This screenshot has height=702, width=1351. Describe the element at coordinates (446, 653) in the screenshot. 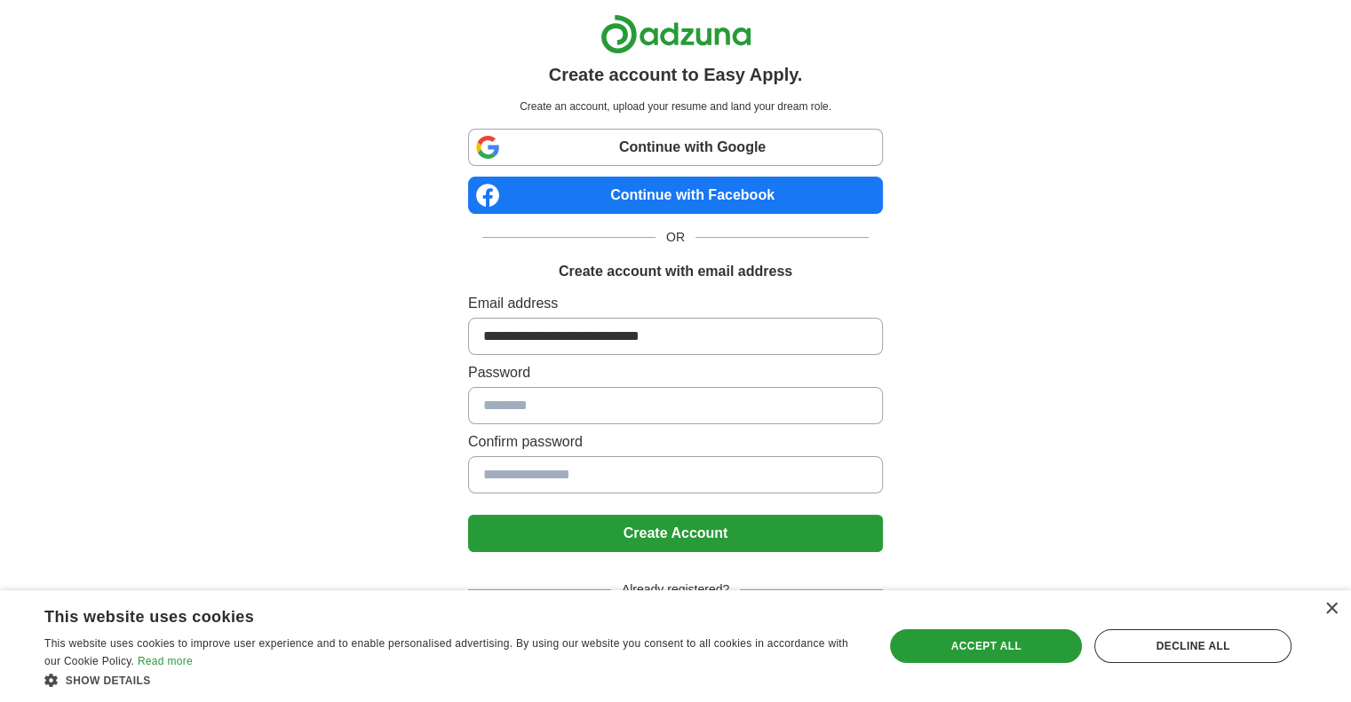

I see `span: This website uses cookies to improve user experience and to enable personalised advertising. By u...` at that location.